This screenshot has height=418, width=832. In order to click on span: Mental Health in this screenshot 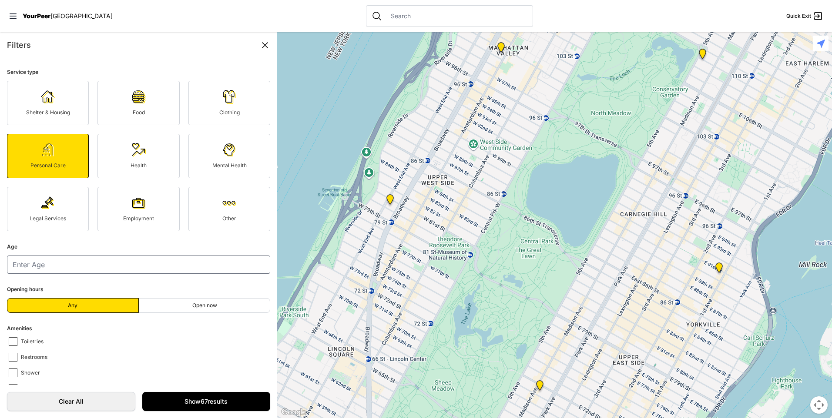, I will do `click(229, 165)`.